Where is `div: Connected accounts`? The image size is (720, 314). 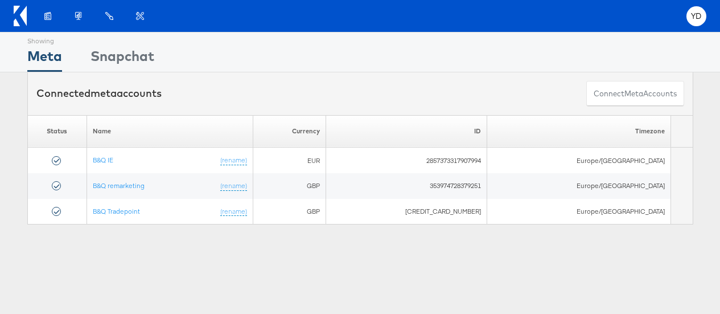 div: Connected accounts is located at coordinates (99, 93).